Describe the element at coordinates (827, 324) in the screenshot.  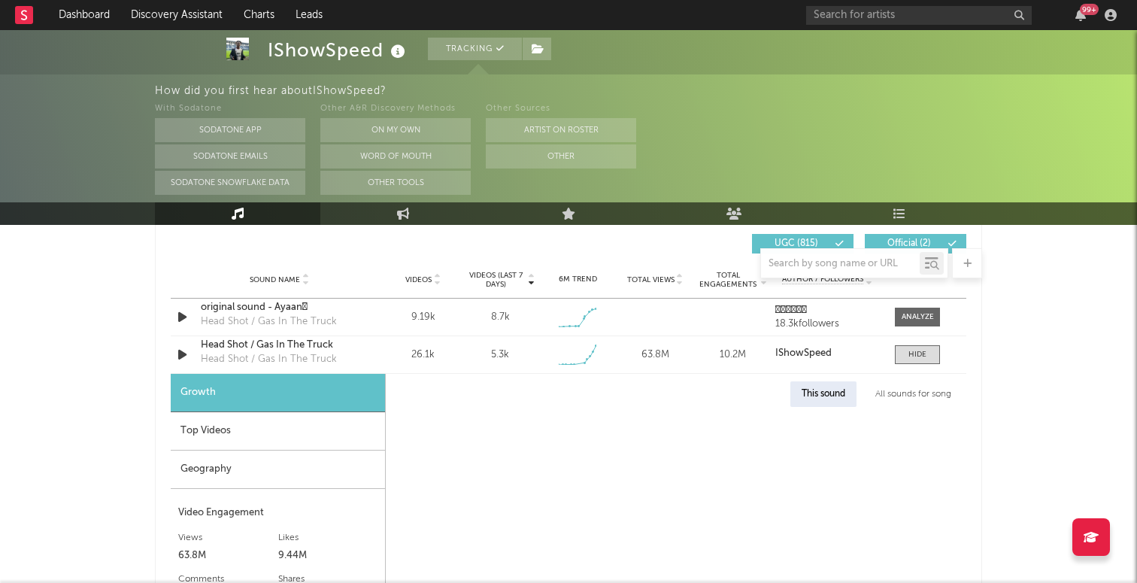
I see `div: 18.3k followers` at that location.